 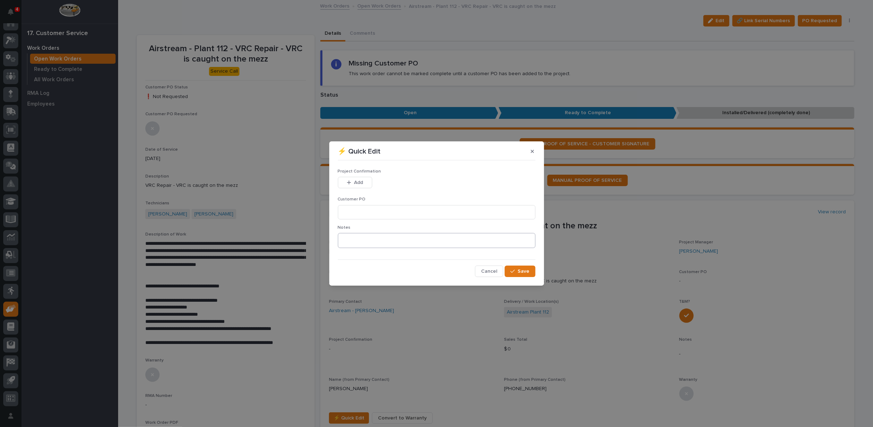 I want to click on span: Add, so click(x=358, y=182).